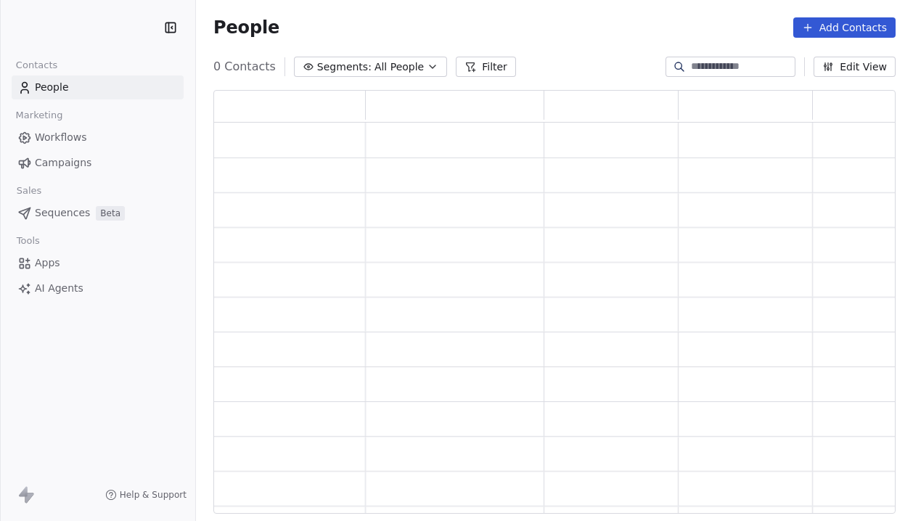  What do you see at coordinates (854, 67) in the screenshot?
I see `button: Edit View` at bounding box center [854, 67].